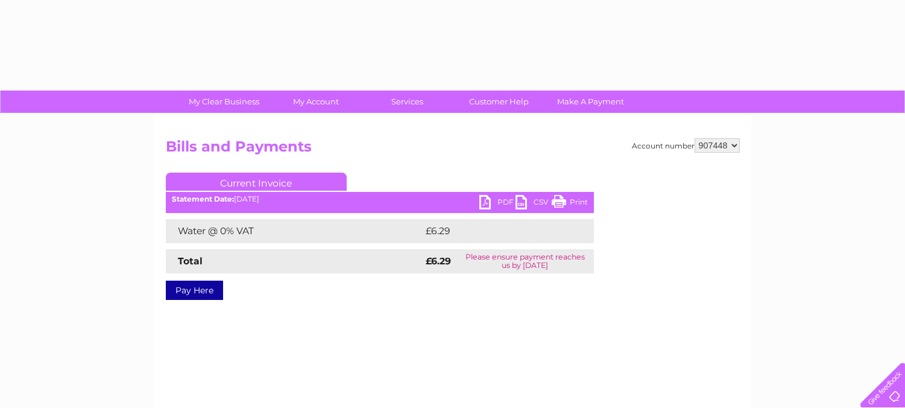 Image resolution: width=905 pixels, height=408 pixels. What do you see at coordinates (590, 101) in the screenshot?
I see `a: Make A Payment` at bounding box center [590, 101].